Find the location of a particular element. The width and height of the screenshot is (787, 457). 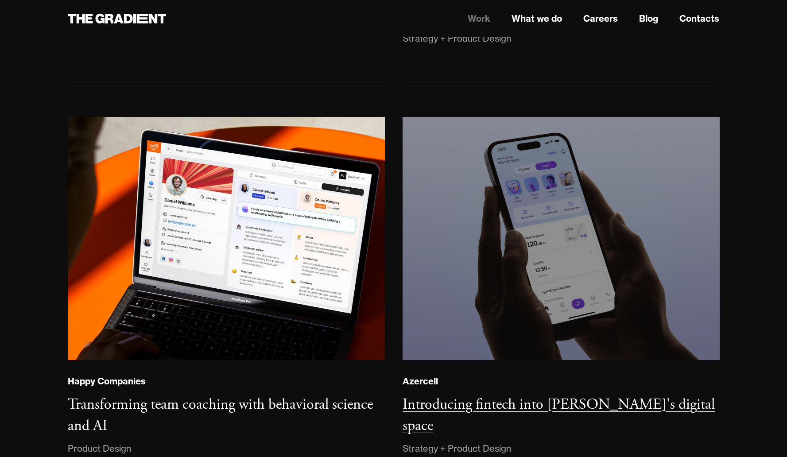

a: Contacts is located at coordinates (699, 19).